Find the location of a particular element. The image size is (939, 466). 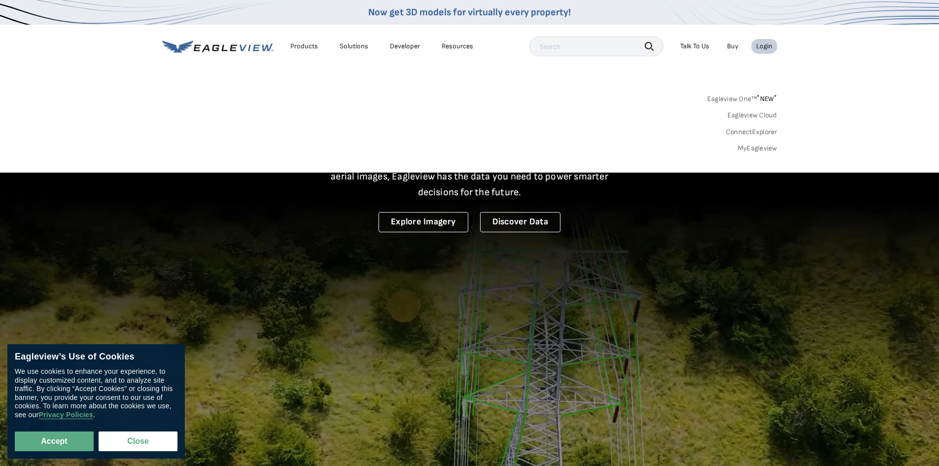

div: Login is located at coordinates (764, 46).